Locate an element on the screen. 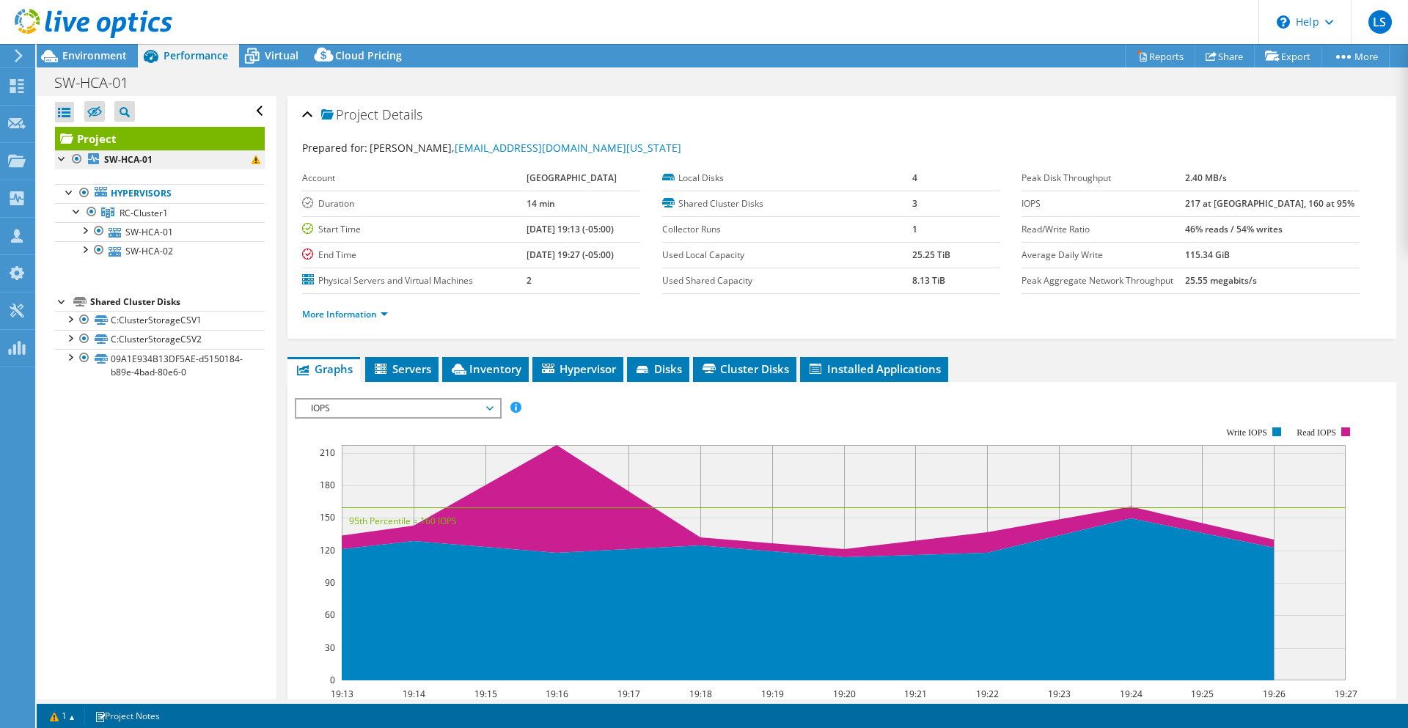 Image resolution: width=1408 pixels, height=728 pixels. label: Physical Servers and Virtual Machines is located at coordinates (414, 281).